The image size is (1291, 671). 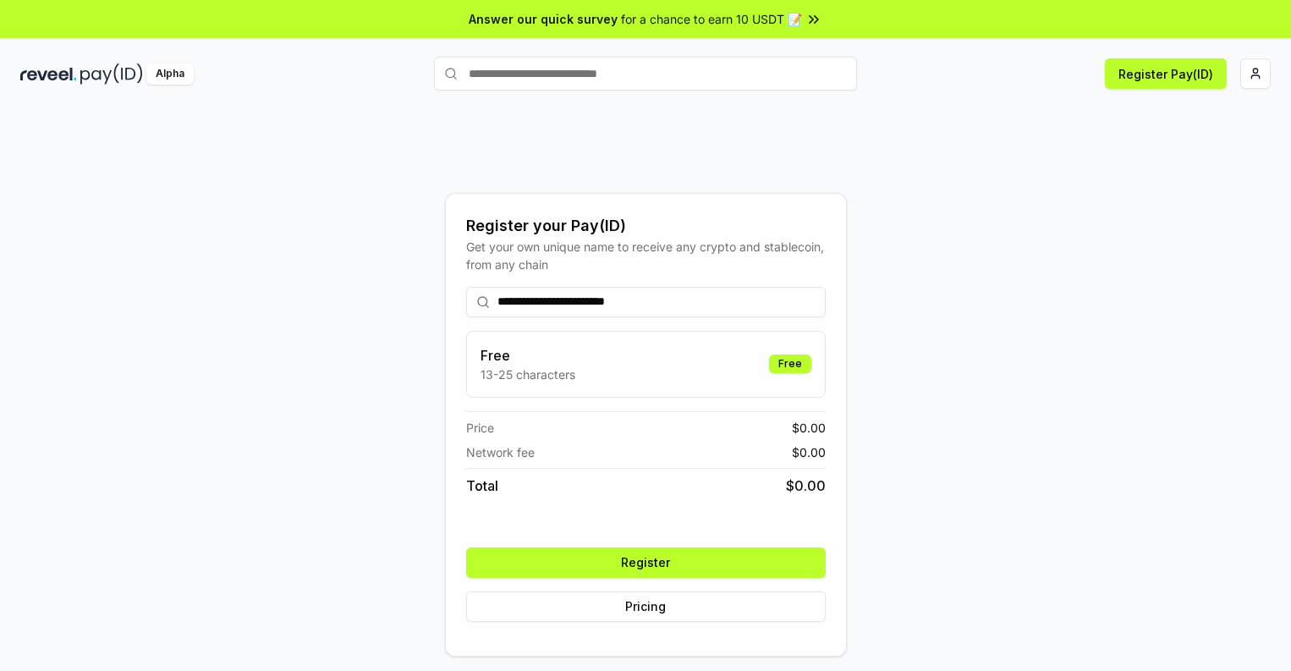 I want to click on span: Total, so click(x=482, y=485).